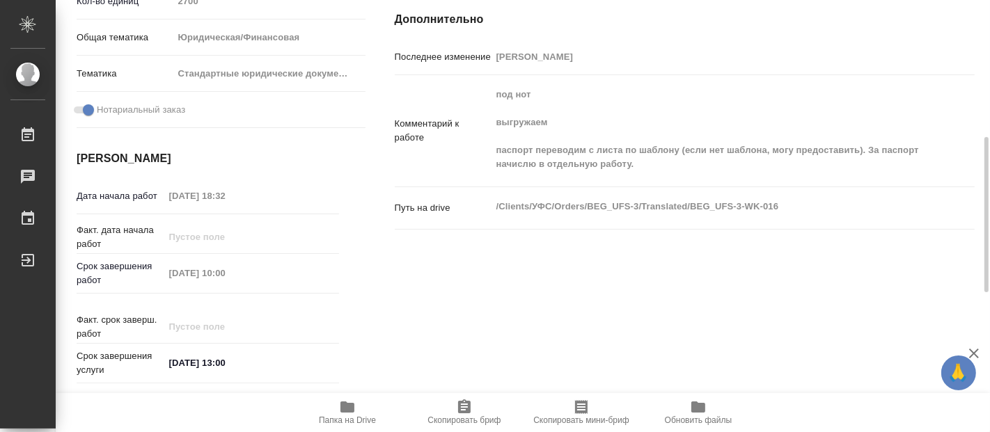  I want to click on p: Общая тематика, so click(125, 38).